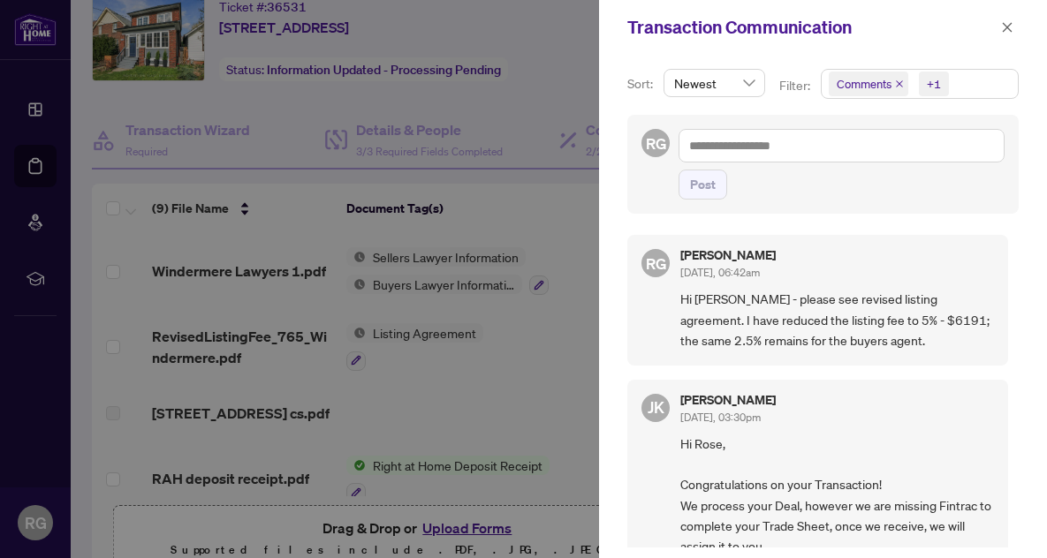 This screenshot has height=558, width=1047. What do you see at coordinates (796, 86) in the screenshot?
I see `p: Filter:` at bounding box center [796, 86].